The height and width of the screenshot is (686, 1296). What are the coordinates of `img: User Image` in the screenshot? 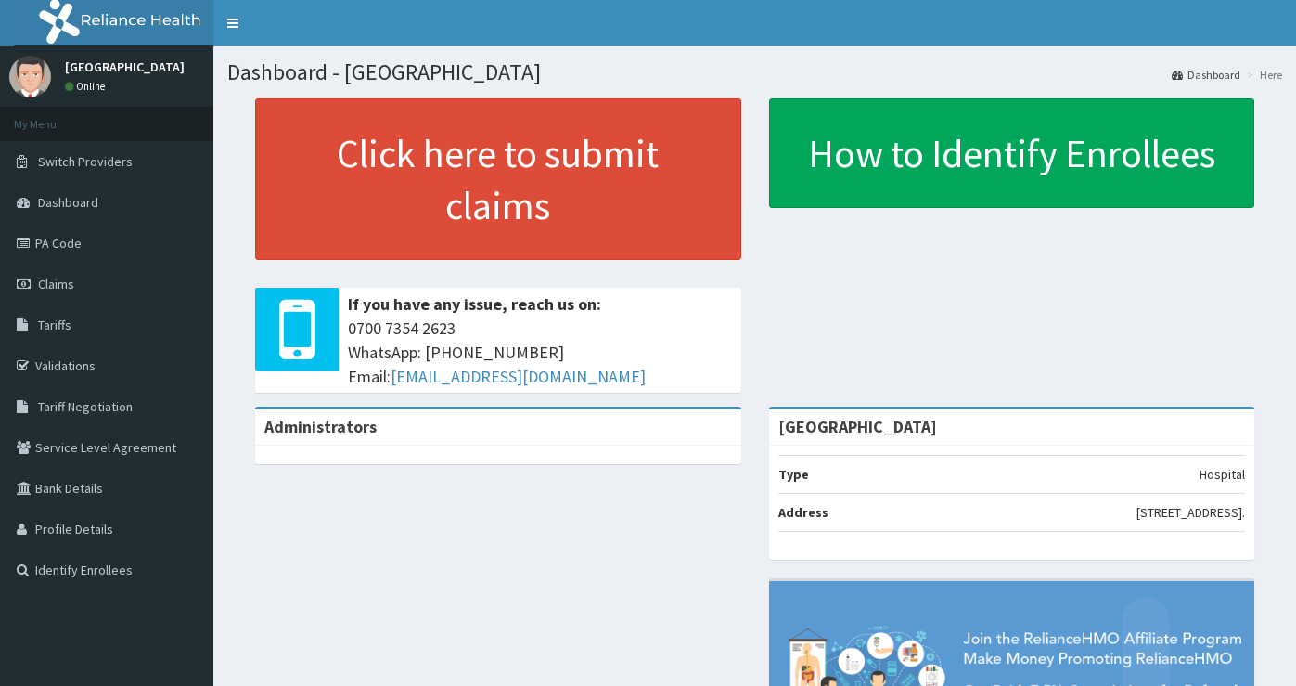 It's located at (30, 76).